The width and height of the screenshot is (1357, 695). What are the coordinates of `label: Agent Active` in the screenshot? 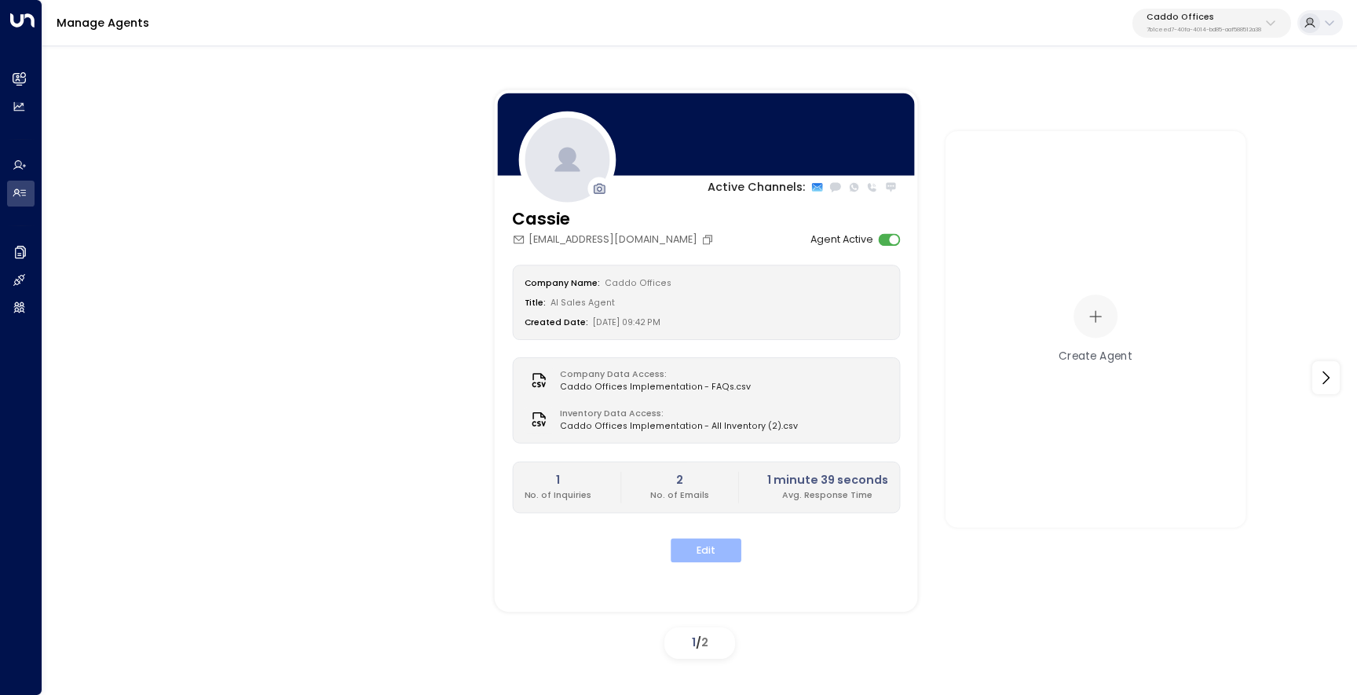 It's located at (842, 240).